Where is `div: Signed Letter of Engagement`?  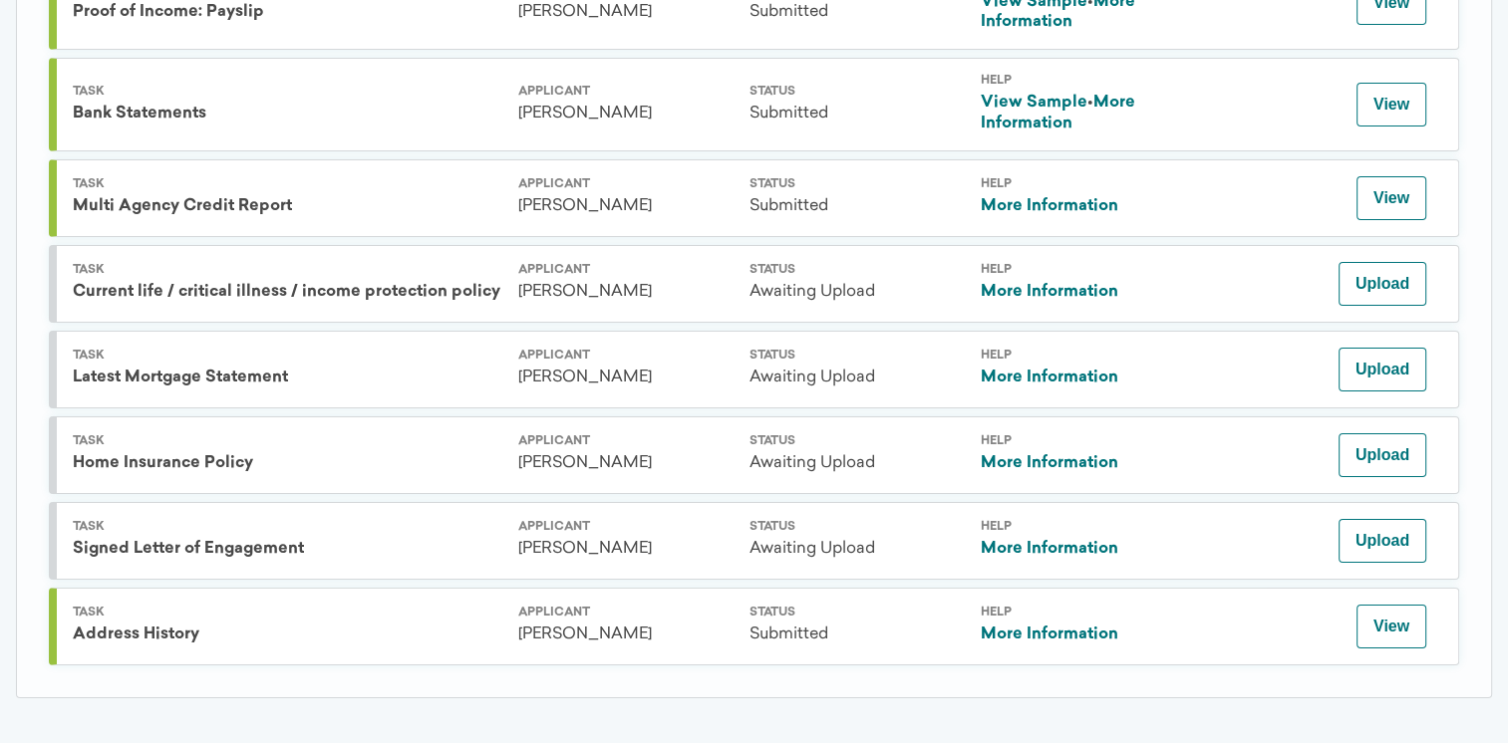
div: Signed Letter of Engagement is located at coordinates (287, 549).